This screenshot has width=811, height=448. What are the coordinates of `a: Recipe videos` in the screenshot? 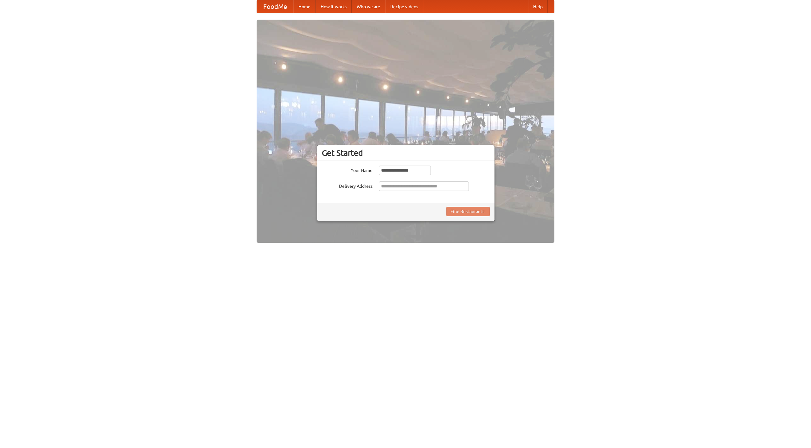 It's located at (404, 7).